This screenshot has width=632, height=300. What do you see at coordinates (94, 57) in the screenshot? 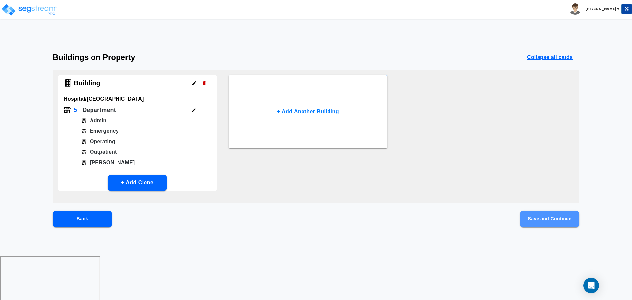
I see `h3: Buildings on Property` at bounding box center [94, 57].